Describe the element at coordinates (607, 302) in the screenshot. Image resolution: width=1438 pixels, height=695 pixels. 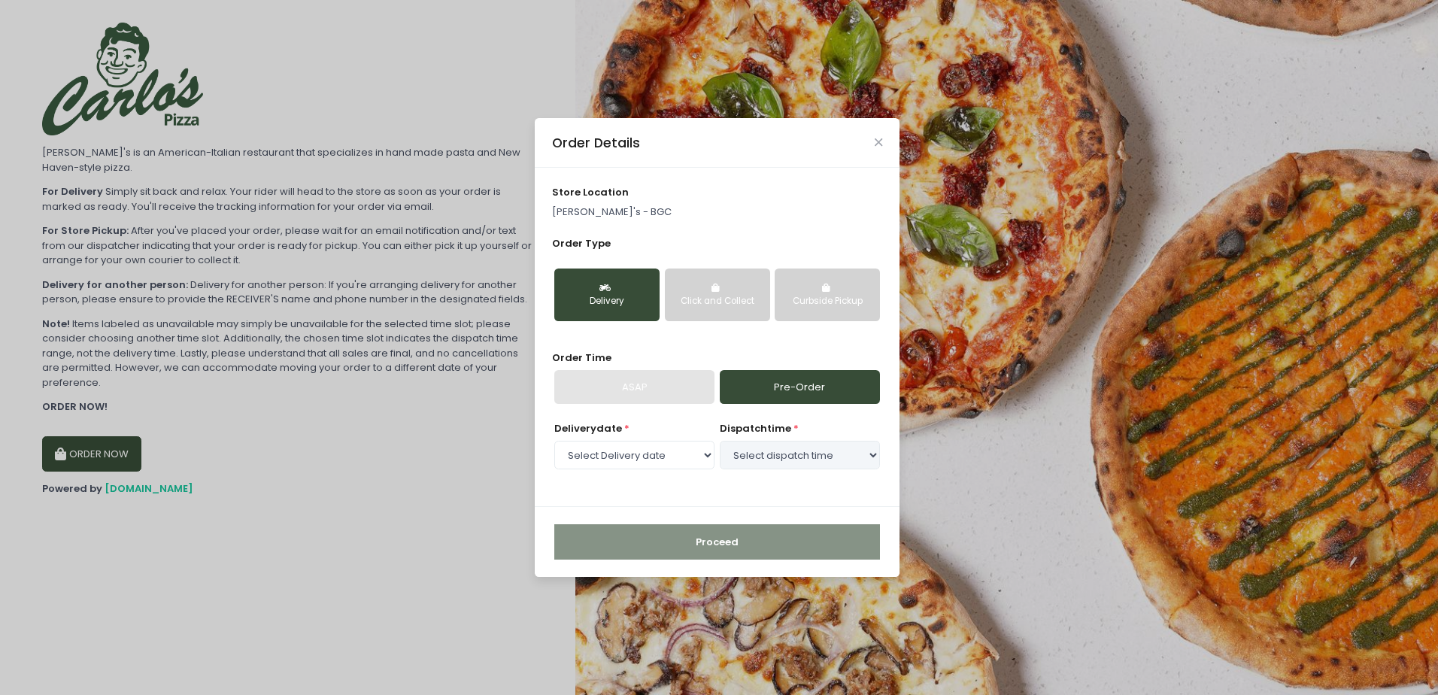
I see `div: Delivery` at that location.